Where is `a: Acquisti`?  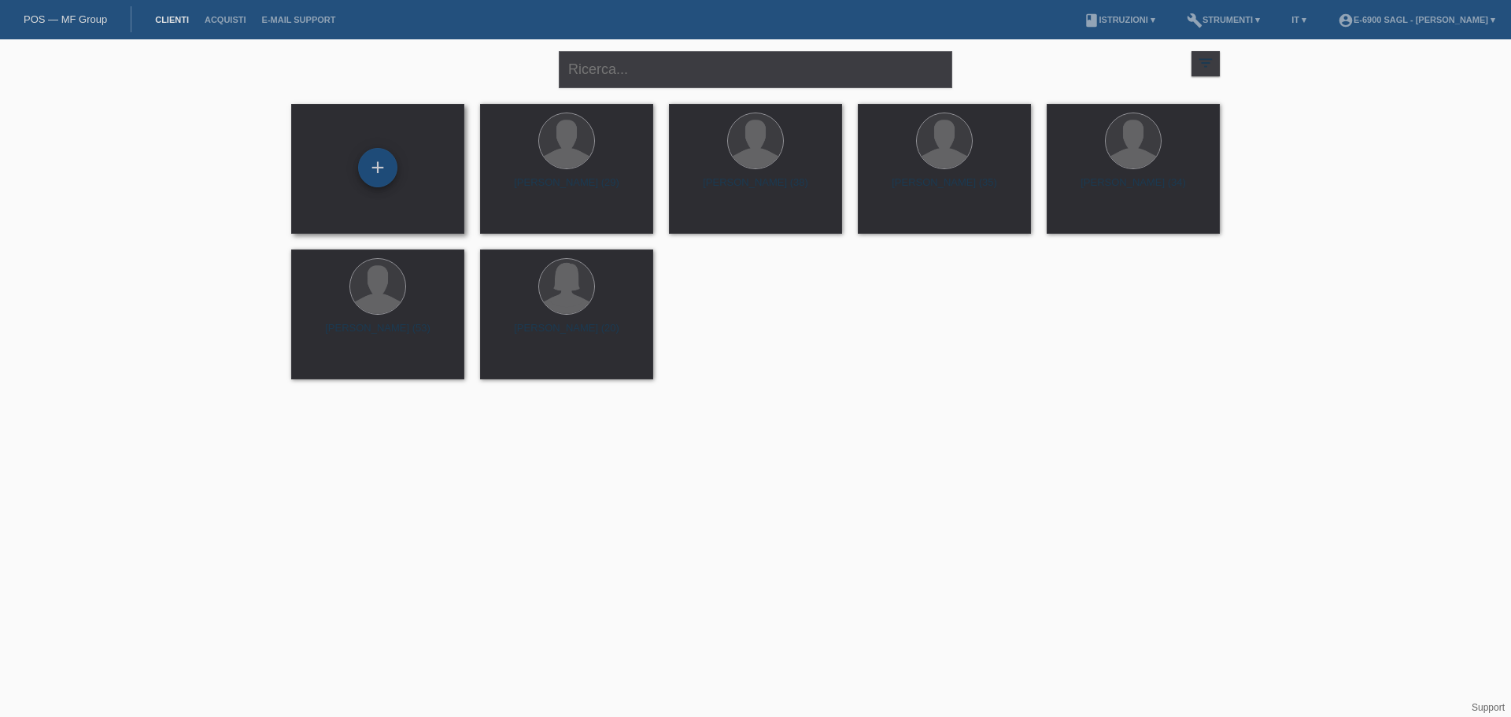
a: Acquisti is located at coordinates (225, 20).